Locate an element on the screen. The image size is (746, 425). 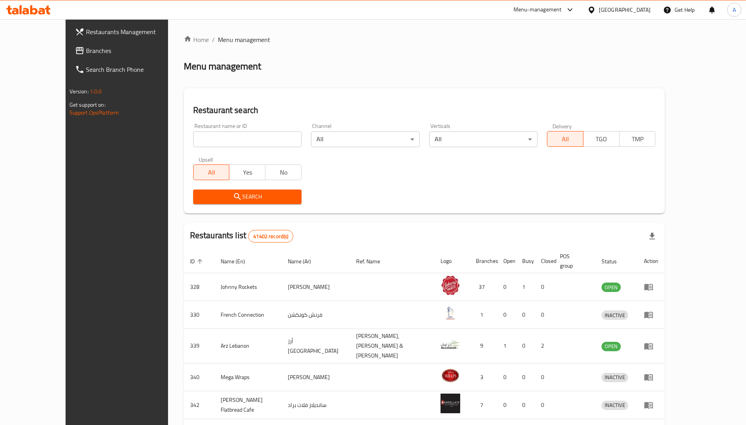
td: 3 is located at coordinates (483, 377).